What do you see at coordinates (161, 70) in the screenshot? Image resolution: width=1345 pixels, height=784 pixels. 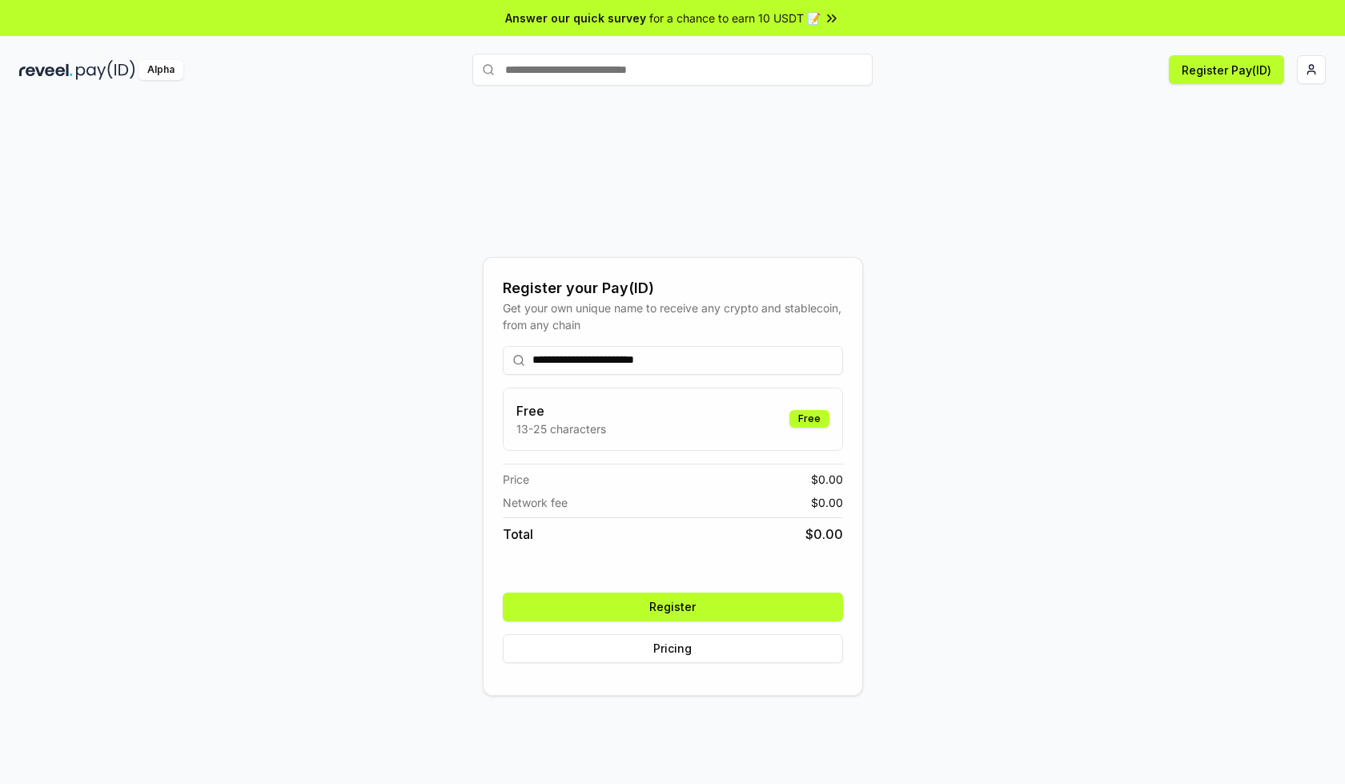 I see `div: Alpha` at bounding box center [161, 70].